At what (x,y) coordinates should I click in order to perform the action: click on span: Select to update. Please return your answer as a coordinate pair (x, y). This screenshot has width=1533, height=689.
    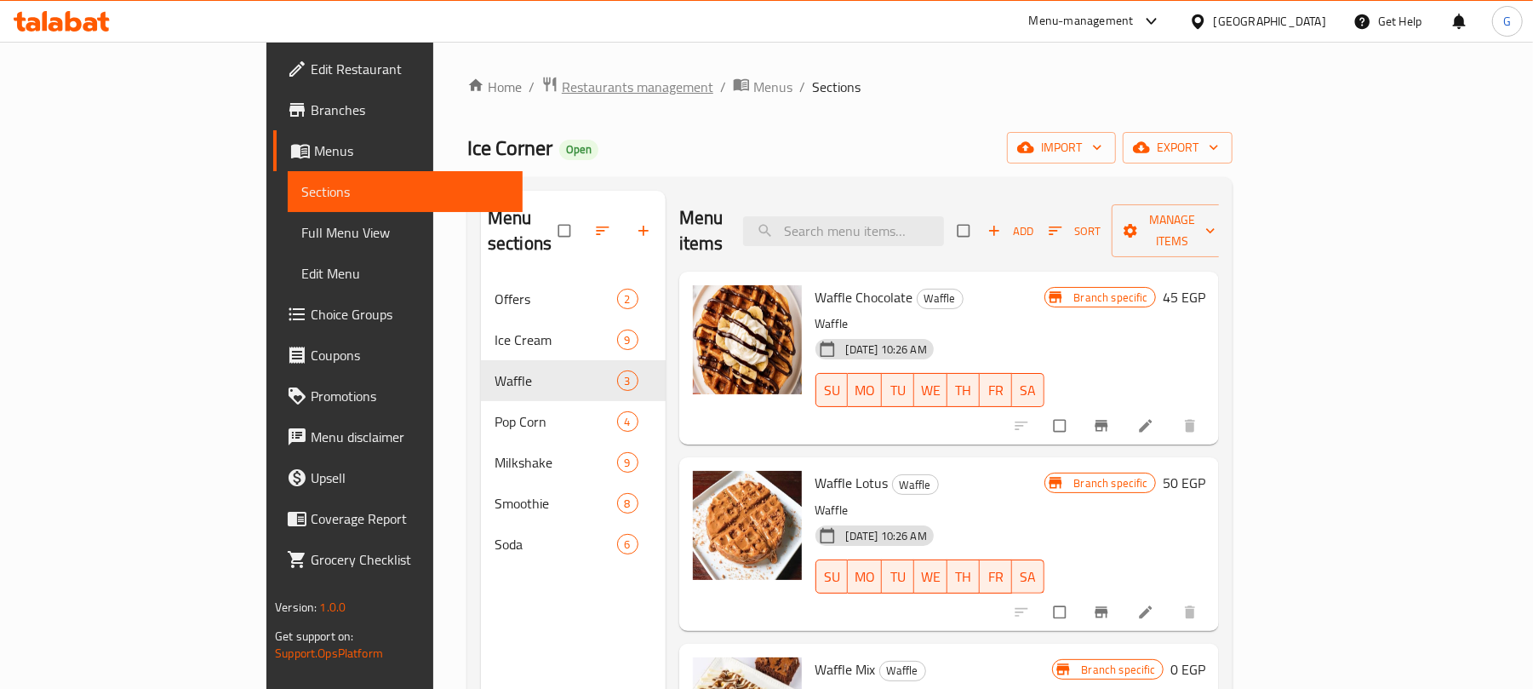
    Looking at the image, I should click on (1061, 426).